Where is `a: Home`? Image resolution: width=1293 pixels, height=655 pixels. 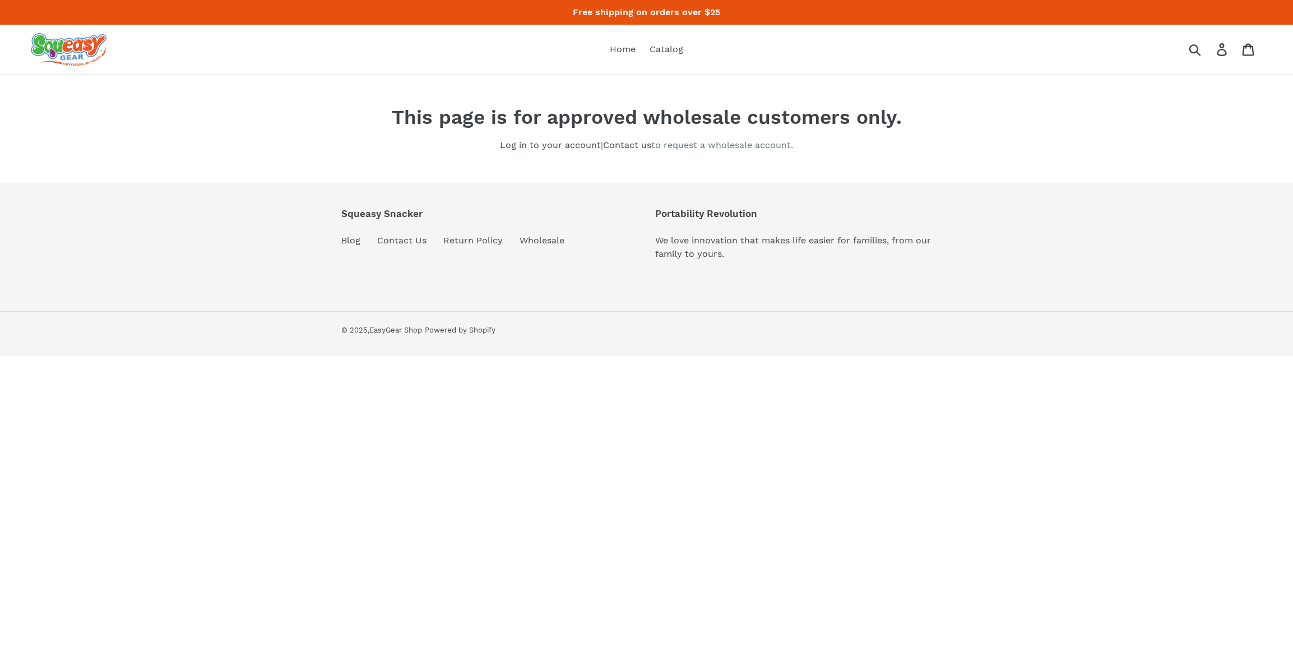 a: Home is located at coordinates (623, 49).